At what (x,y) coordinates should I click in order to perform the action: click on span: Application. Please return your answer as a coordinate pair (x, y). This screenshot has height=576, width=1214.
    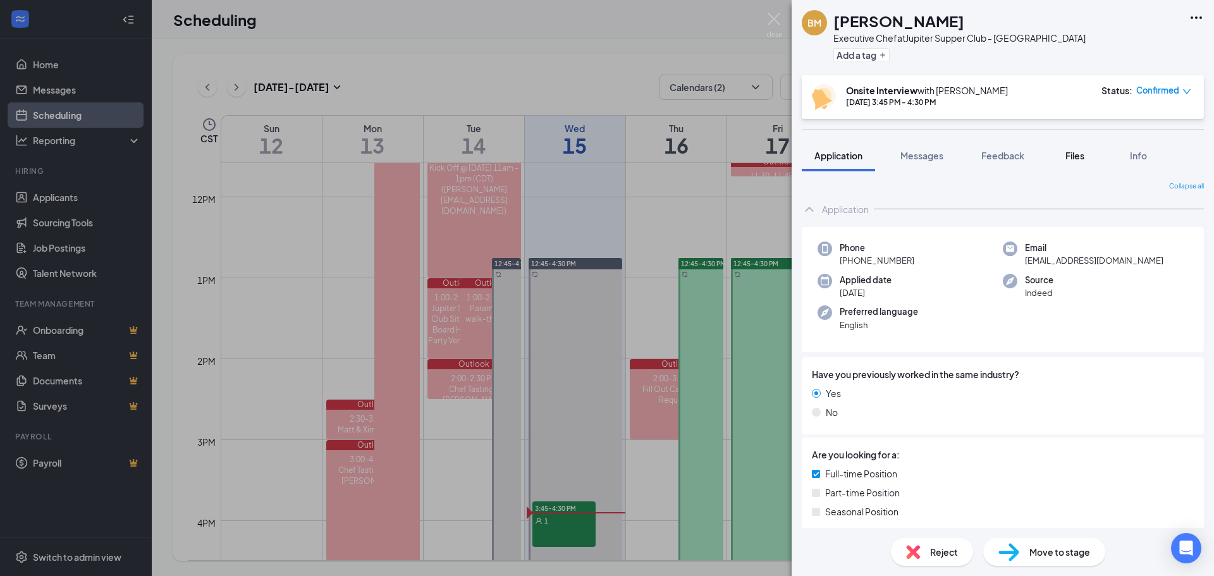
    Looking at the image, I should click on (839, 156).